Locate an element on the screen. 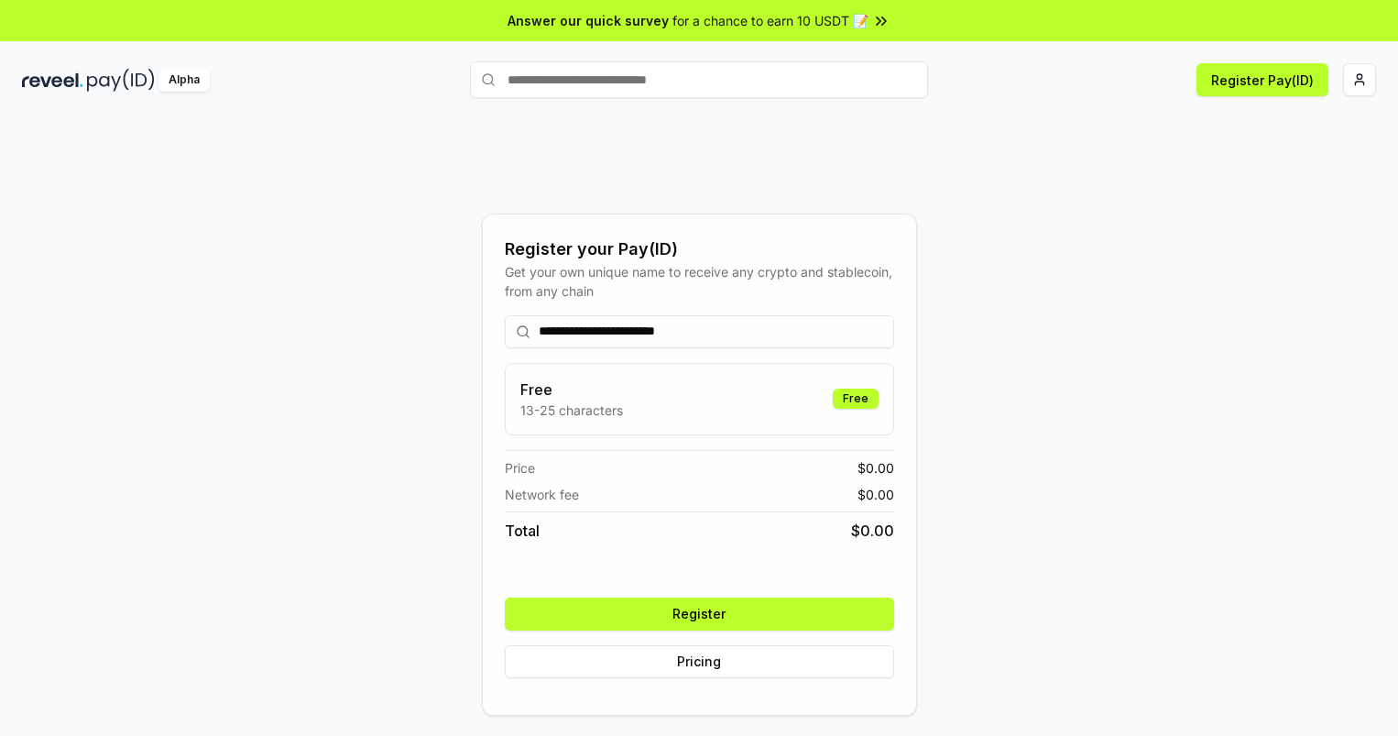 This screenshot has height=736, width=1398. img: pay_id is located at coordinates (121, 80).